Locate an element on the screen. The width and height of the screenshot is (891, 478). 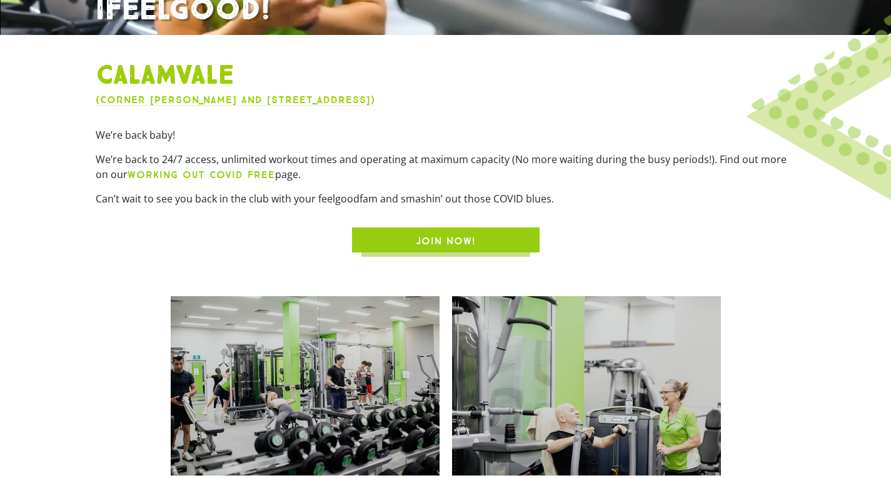
a: WORKING OUT COVID FREE is located at coordinates (201, 174).